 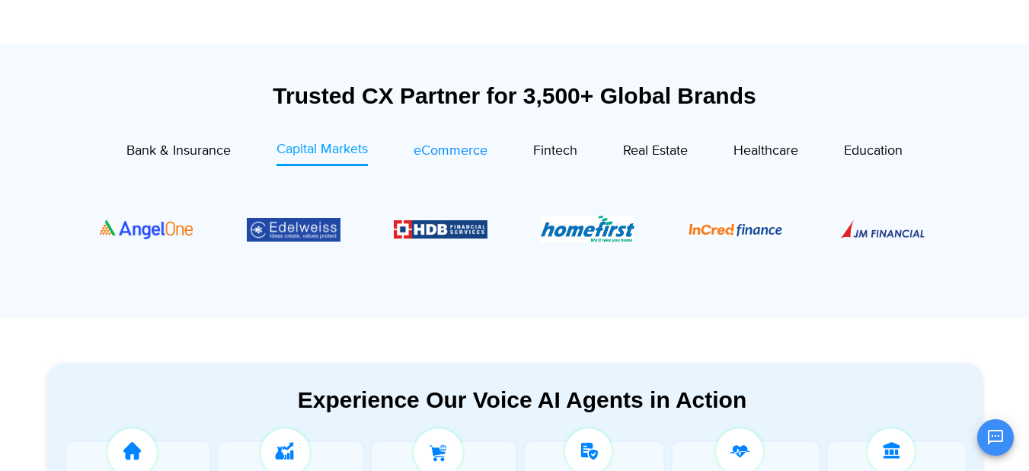 I want to click on div: Experience Our Voice AI Agents in Action, so click(x=523, y=399).